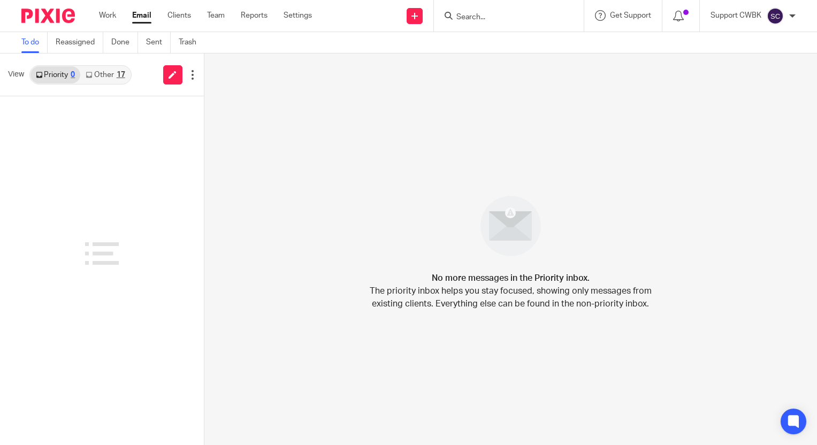 Image resolution: width=817 pixels, height=445 pixels. Describe the element at coordinates (55, 75) in the screenshot. I see `a: Priority0` at that location.